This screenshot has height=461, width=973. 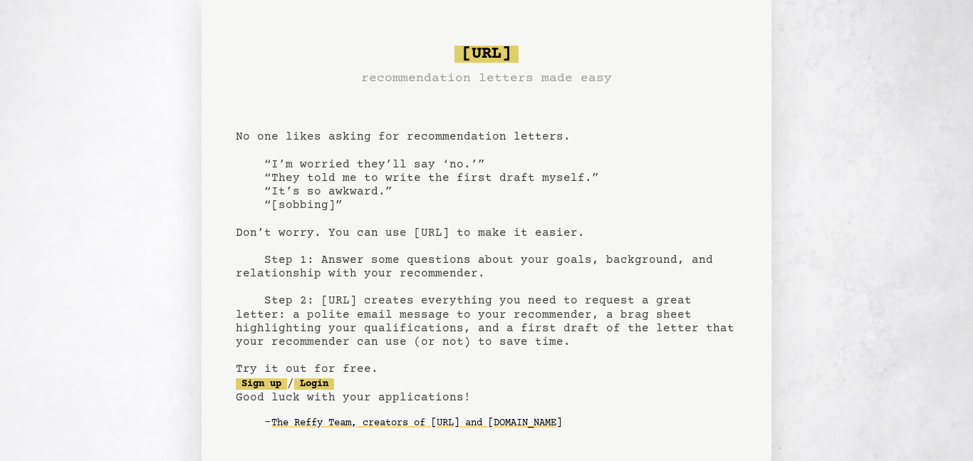 What do you see at coordinates (487, 249) in the screenshot?
I see `pre: No one likes asking for recommendation letters. “I’m worried they’ll say ‘no.’” “They told me to ...` at bounding box center [487, 249].